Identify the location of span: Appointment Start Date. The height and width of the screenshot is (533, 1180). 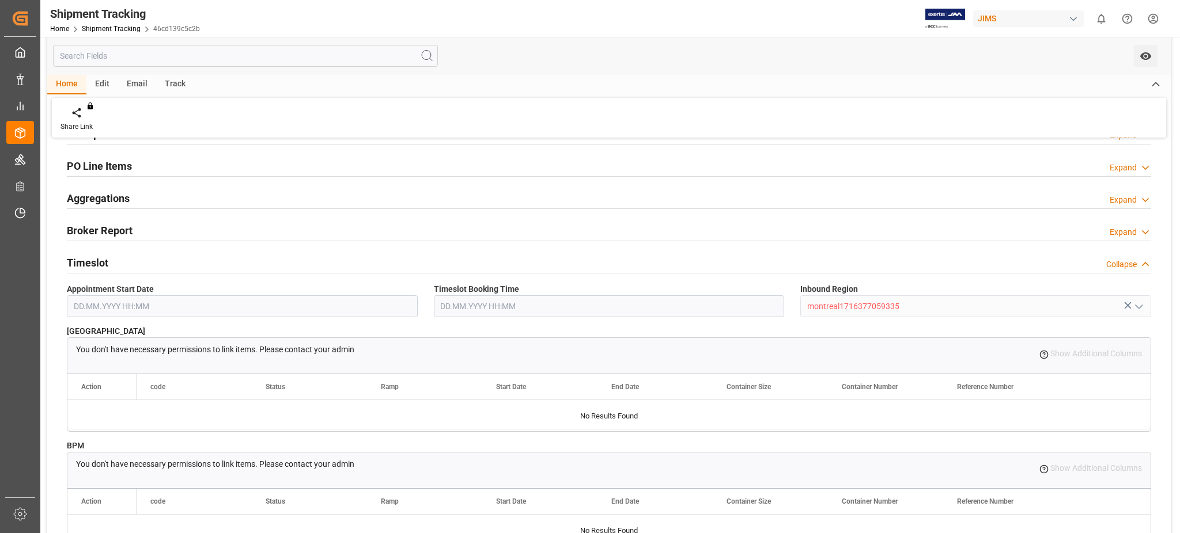
(110, 289).